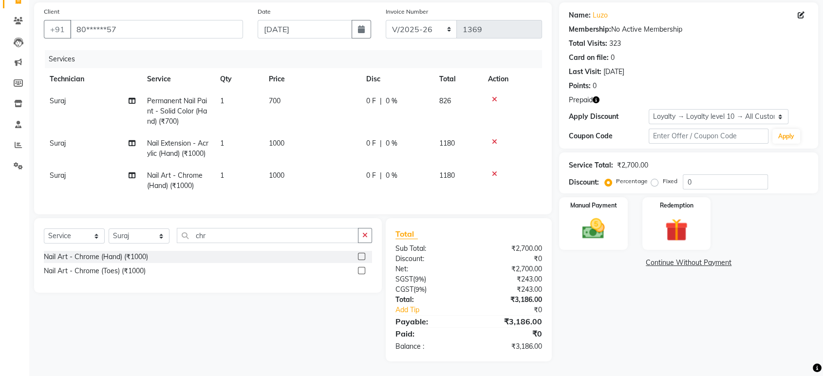 The height and width of the screenshot is (376, 823). I want to click on div: Sub Total:, so click(428, 248).